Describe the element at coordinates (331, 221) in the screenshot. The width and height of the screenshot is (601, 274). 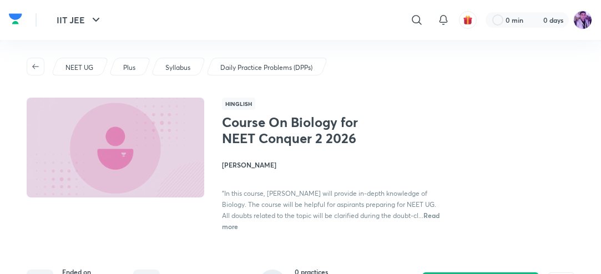
I see `span: Read more` at that location.